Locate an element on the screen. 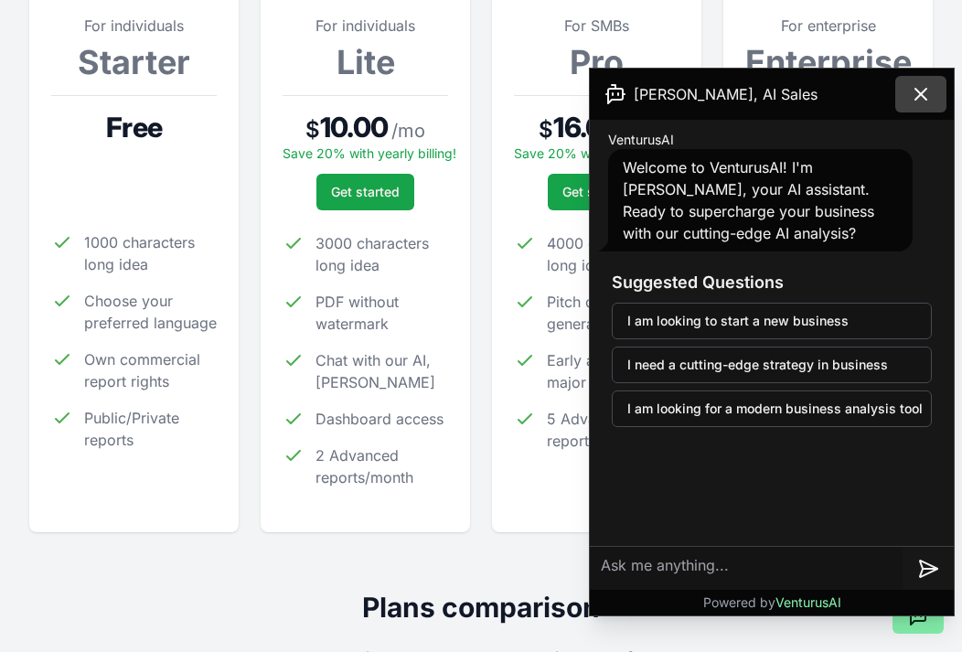 The width and height of the screenshot is (962, 652). h3: Starter is located at coordinates (134, 62).